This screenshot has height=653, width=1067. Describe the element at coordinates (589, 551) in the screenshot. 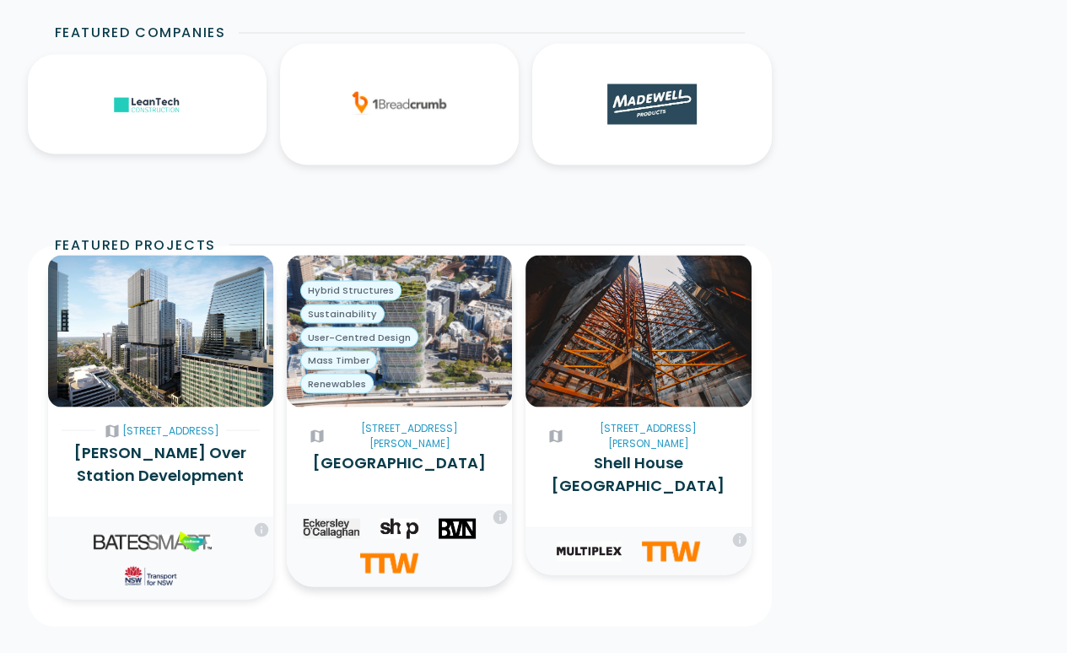

I see `img: Multiplex` at that location.